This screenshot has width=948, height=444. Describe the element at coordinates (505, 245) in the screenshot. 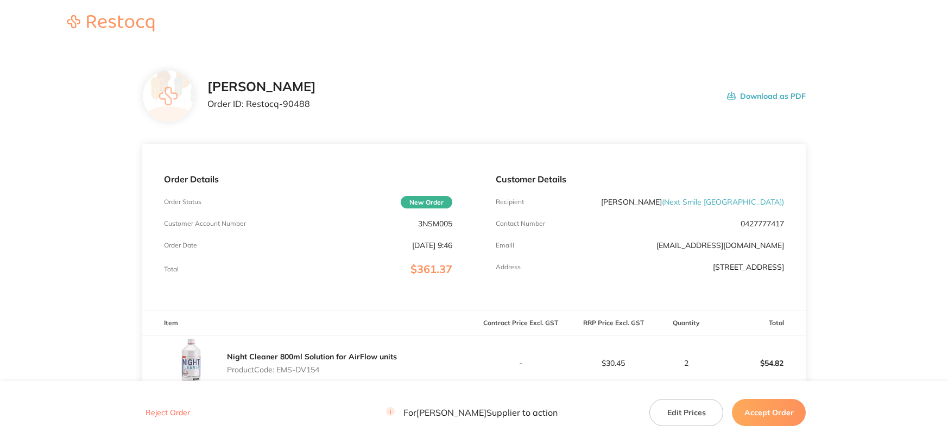

I see `p: Emaill` at that location.